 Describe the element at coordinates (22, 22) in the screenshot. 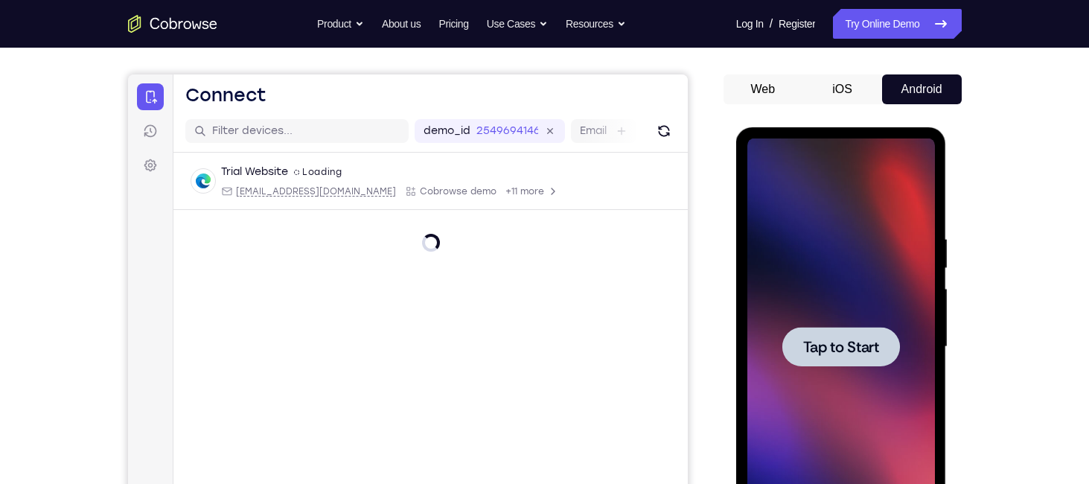

I see `a: Connect` at that location.